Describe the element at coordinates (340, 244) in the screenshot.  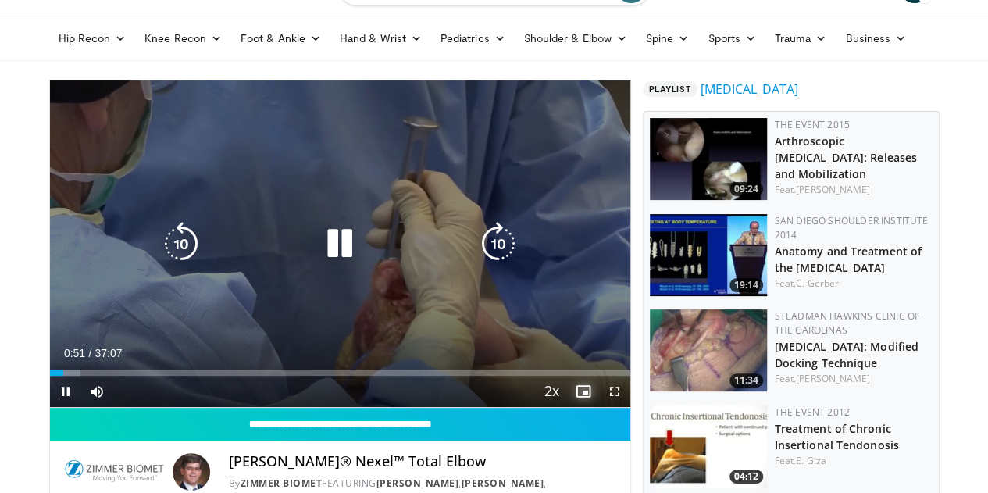
I see `video-js: Video Player` at that location.